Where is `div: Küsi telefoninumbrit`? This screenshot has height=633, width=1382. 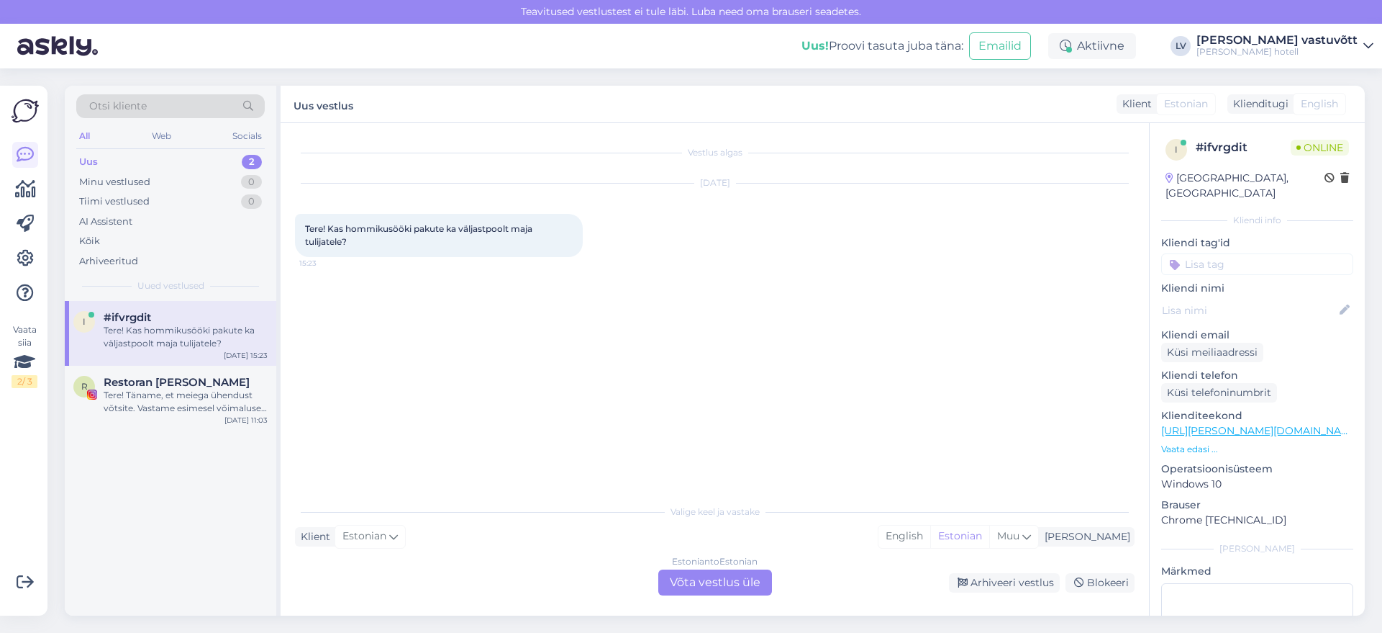
div: Küsi telefoninumbrit is located at coordinates (1219, 392).